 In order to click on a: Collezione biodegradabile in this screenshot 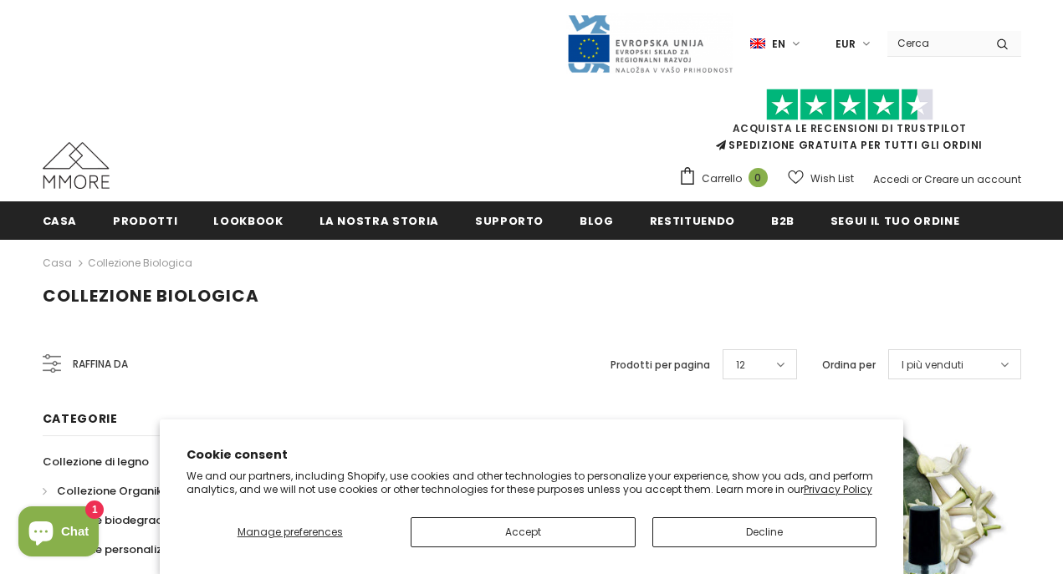, I will do `click(116, 520)`.